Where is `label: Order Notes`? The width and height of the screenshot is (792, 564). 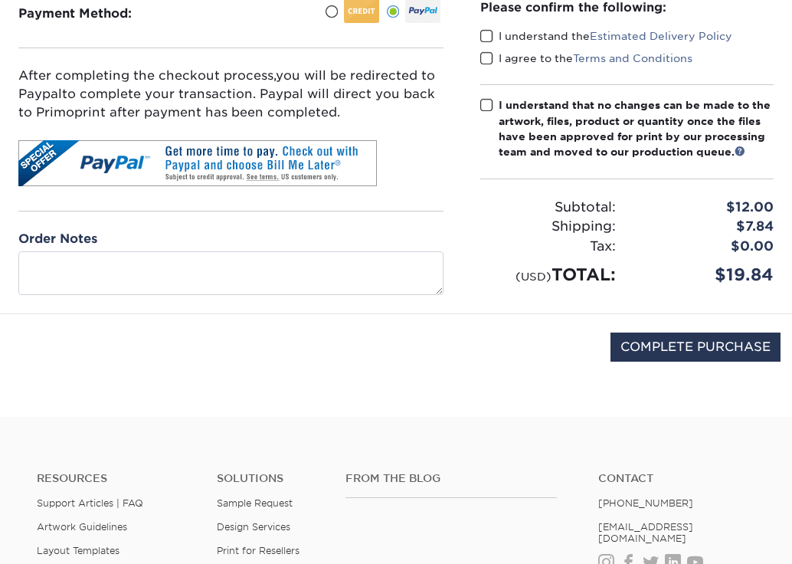 label: Order Notes is located at coordinates (57, 239).